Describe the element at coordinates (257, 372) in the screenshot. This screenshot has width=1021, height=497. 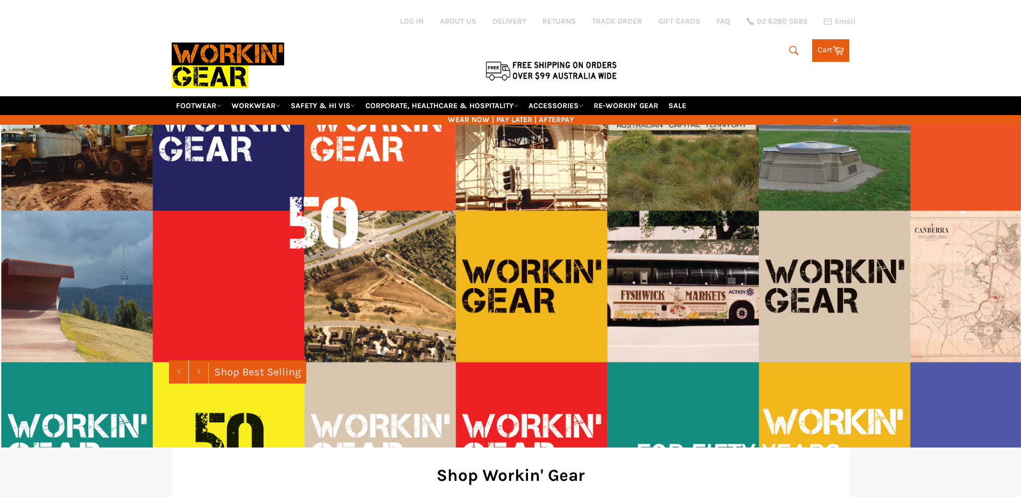
I see `a: Shop Best Selling` at that location.